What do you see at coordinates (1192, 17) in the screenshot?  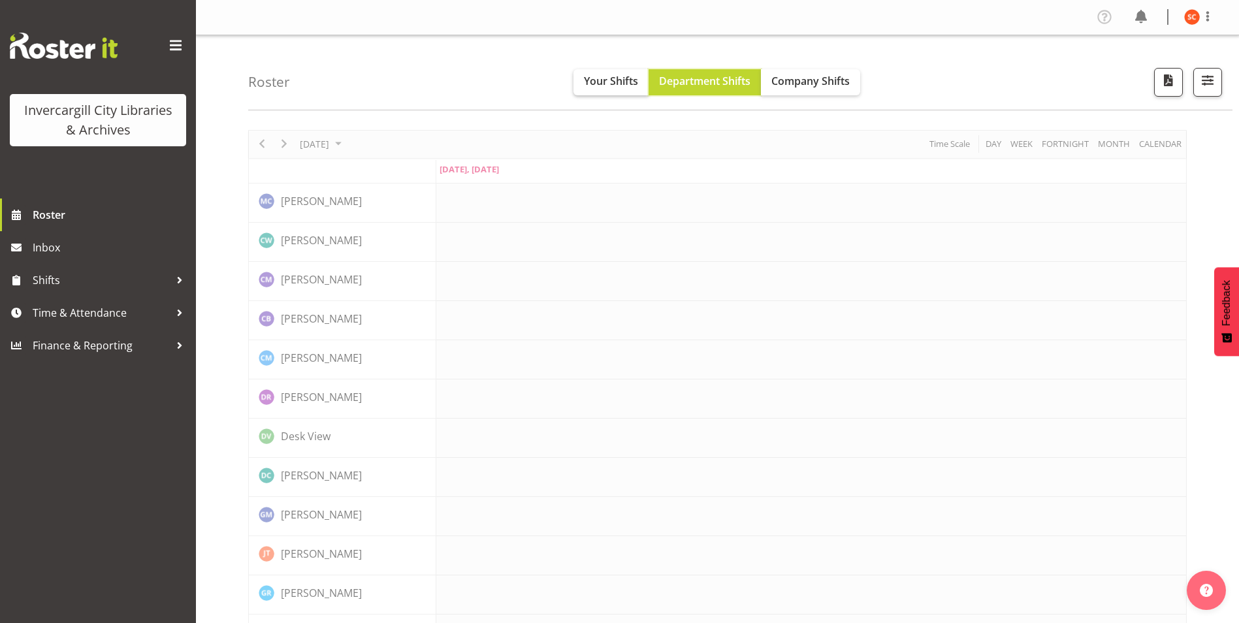 I see `img: serena-casey11690.jpg` at bounding box center [1192, 17].